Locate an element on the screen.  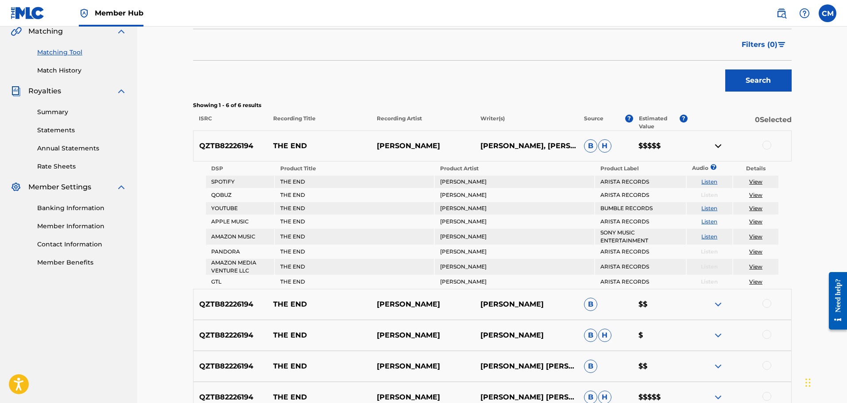
th: Details is located at coordinates (756, 169).